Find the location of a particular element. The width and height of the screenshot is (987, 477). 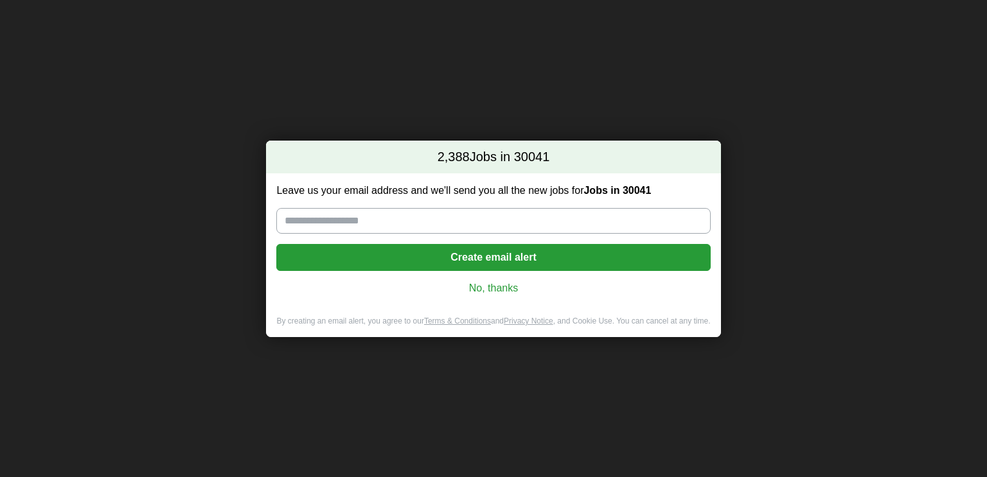

strong: Jobs in 30041 is located at coordinates (617, 190).